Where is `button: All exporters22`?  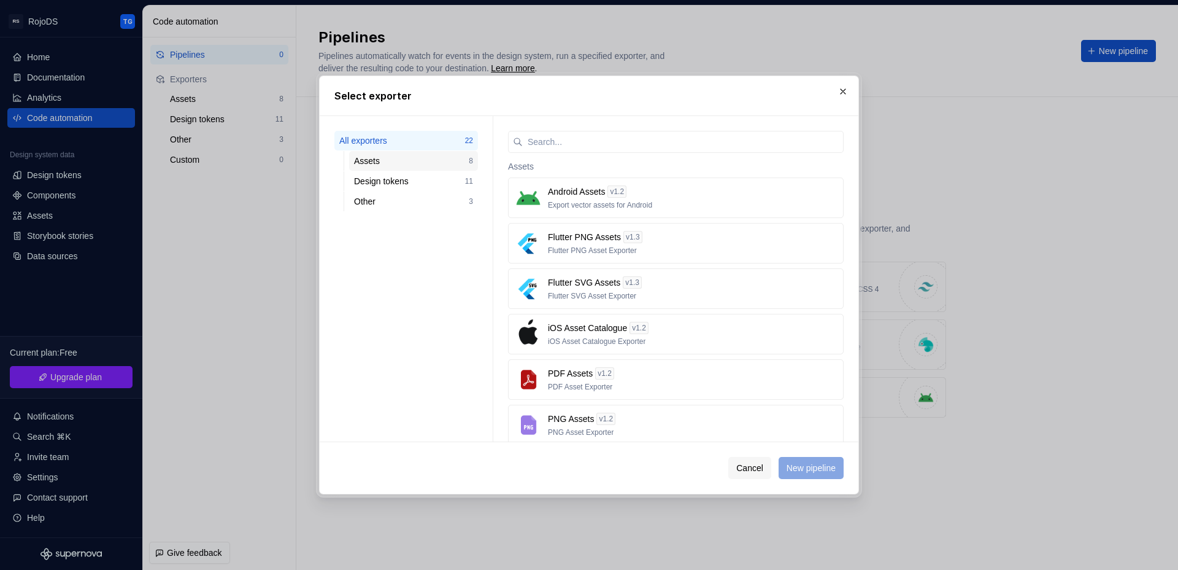 button: All exporters22 is located at coordinates (406, 141).